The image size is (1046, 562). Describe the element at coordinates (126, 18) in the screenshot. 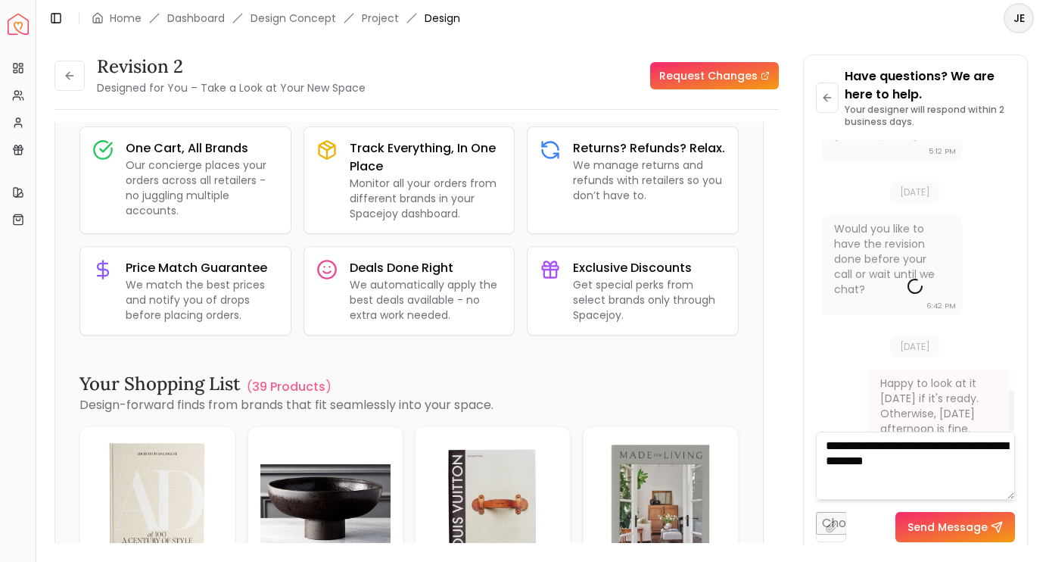

I see `a: Home` at that location.